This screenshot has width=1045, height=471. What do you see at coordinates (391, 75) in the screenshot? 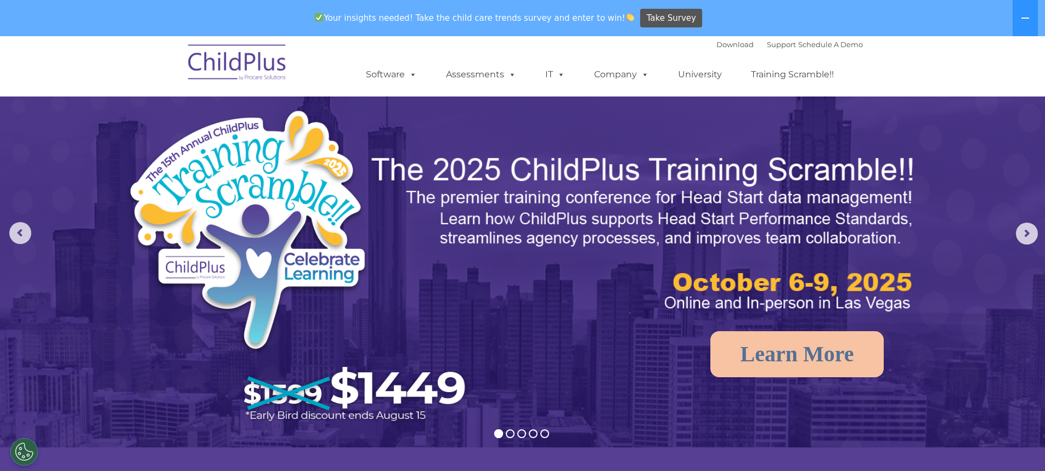
I see `a: Software` at bounding box center [391, 75].